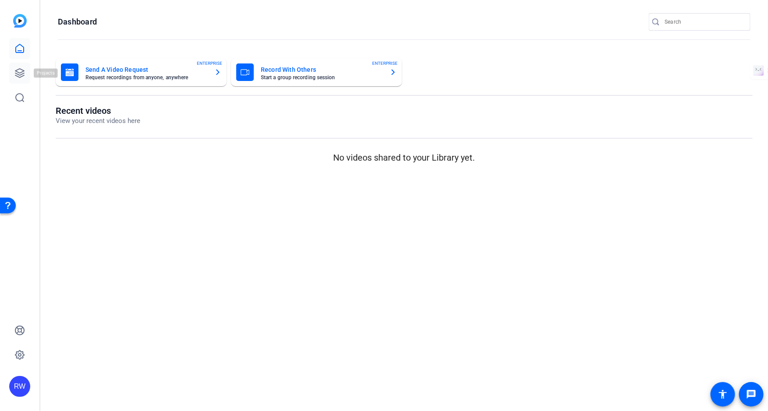 The width and height of the screenshot is (768, 411). What do you see at coordinates (20, 387) in the screenshot?
I see `div: RW` at bounding box center [20, 387].